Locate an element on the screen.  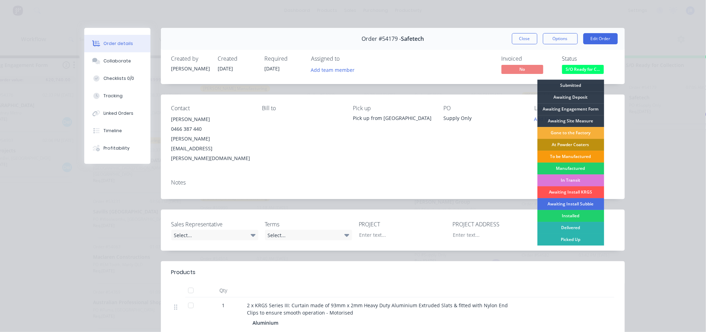
span: 2 x KRGS Series III: Curtain made of 93mm x 2mm Heavy Duty Aluminium Extruded Slats & fitted with... is located at coordinates (378, 309).